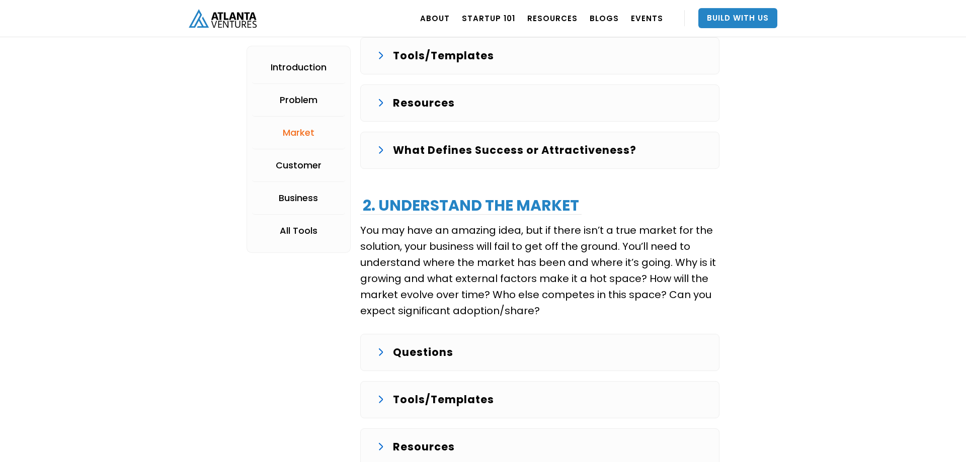 Image resolution: width=966 pixels, height=462 pixels. I want to click on a: Market, so click(298, 132).